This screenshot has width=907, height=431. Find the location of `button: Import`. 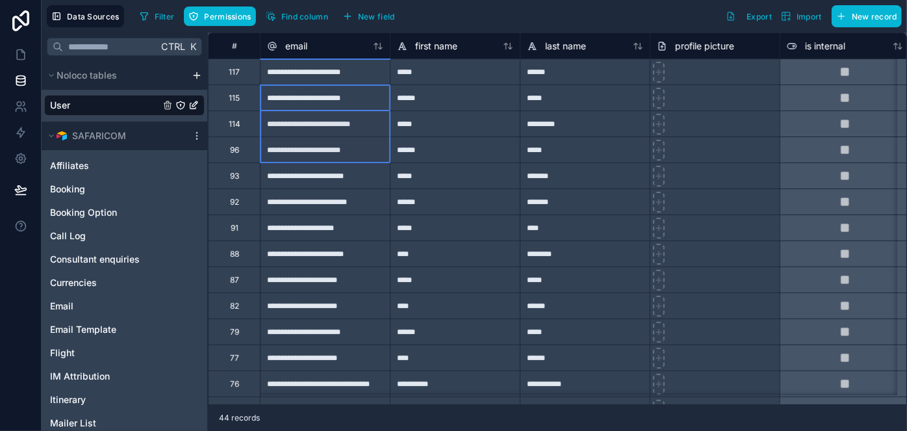

button: Import is located at coordinates (801, 16).